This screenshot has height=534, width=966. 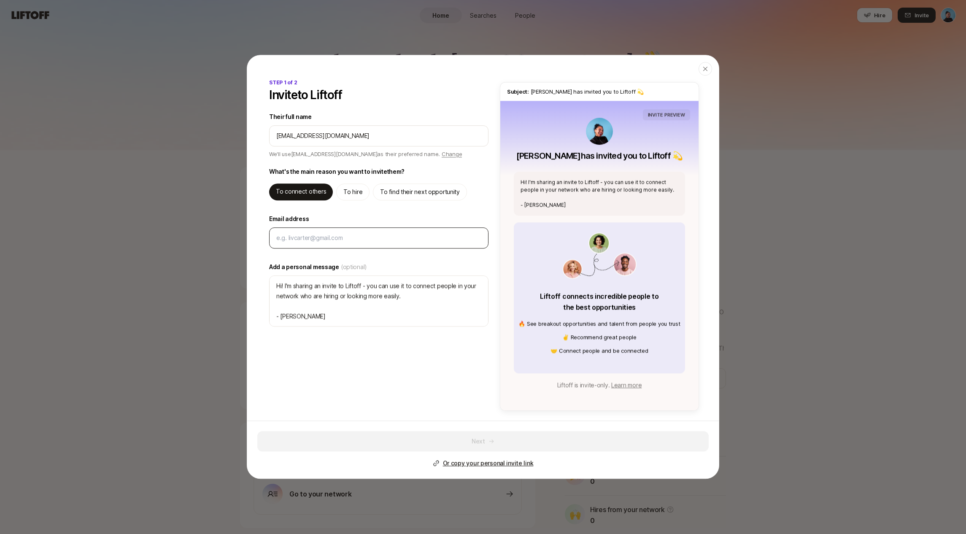 I want to click on p: To find their next opportunity, so click(x=420, y=192).